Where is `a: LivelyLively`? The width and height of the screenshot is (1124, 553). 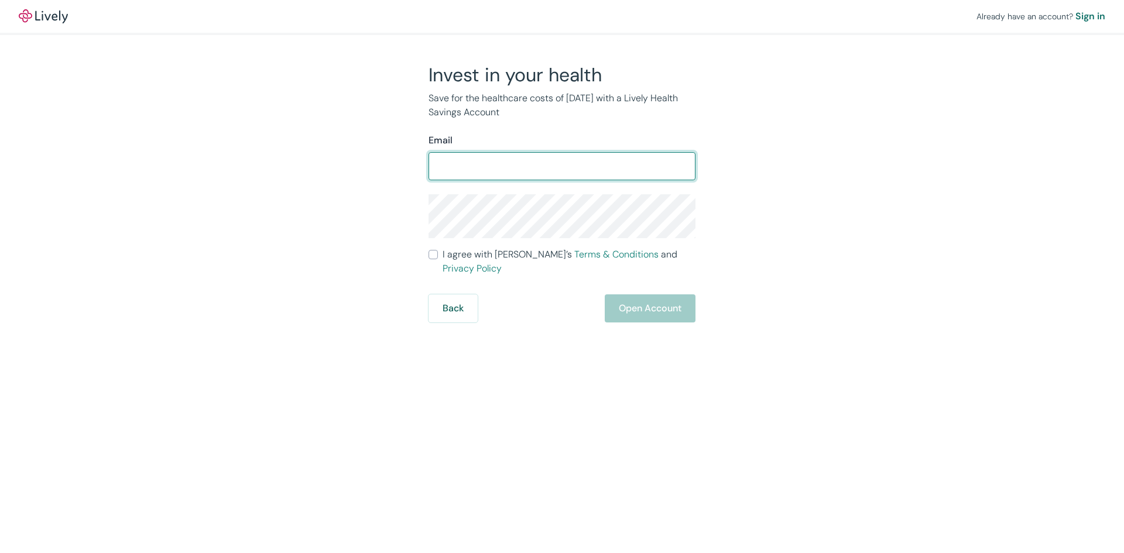 a: LivelyLively is located at coordinates (43, 16).